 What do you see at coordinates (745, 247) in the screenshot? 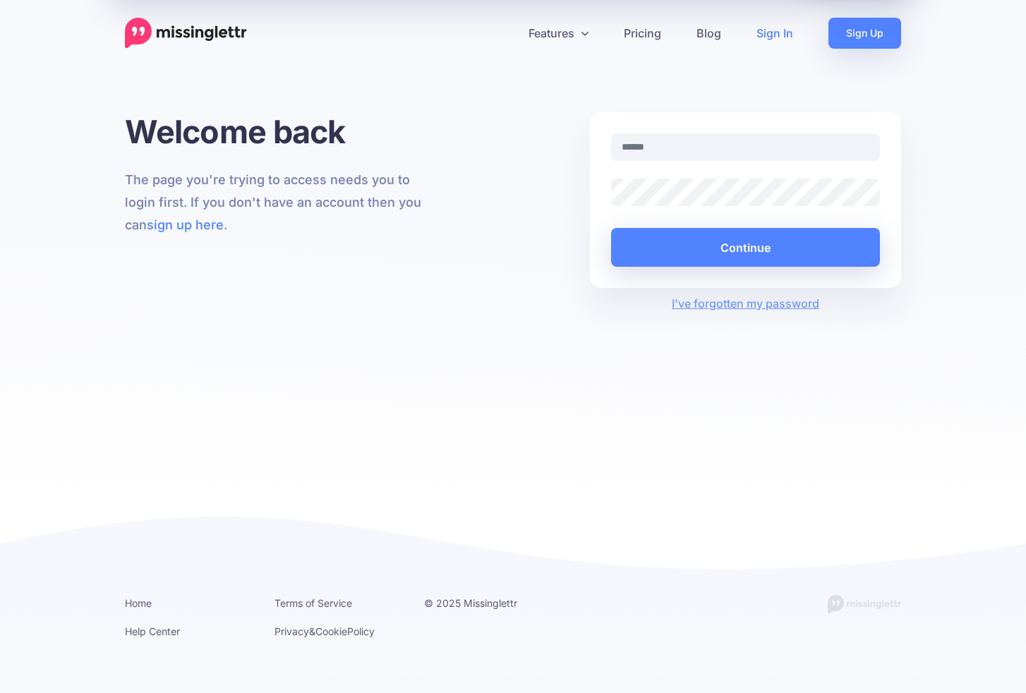
I see `button: Continue` at bounding box center [745, 247].